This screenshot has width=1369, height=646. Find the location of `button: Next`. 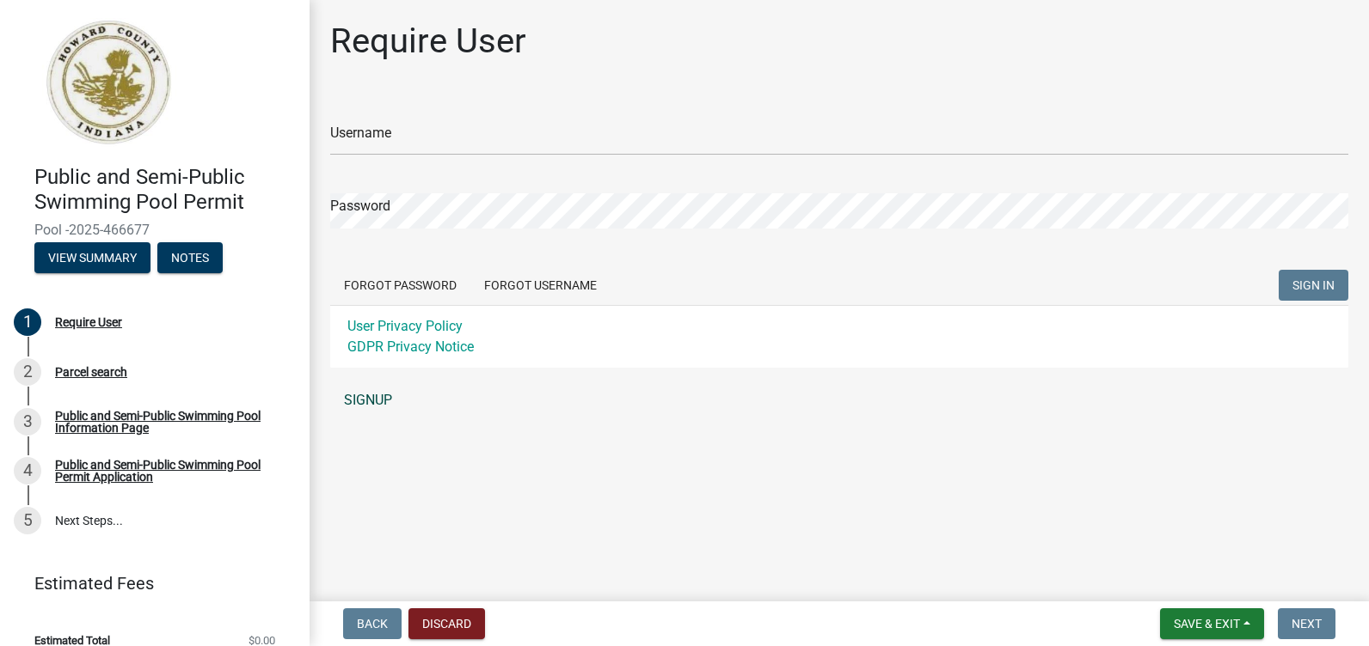

button: Next is located at coordinates (1306, 624).